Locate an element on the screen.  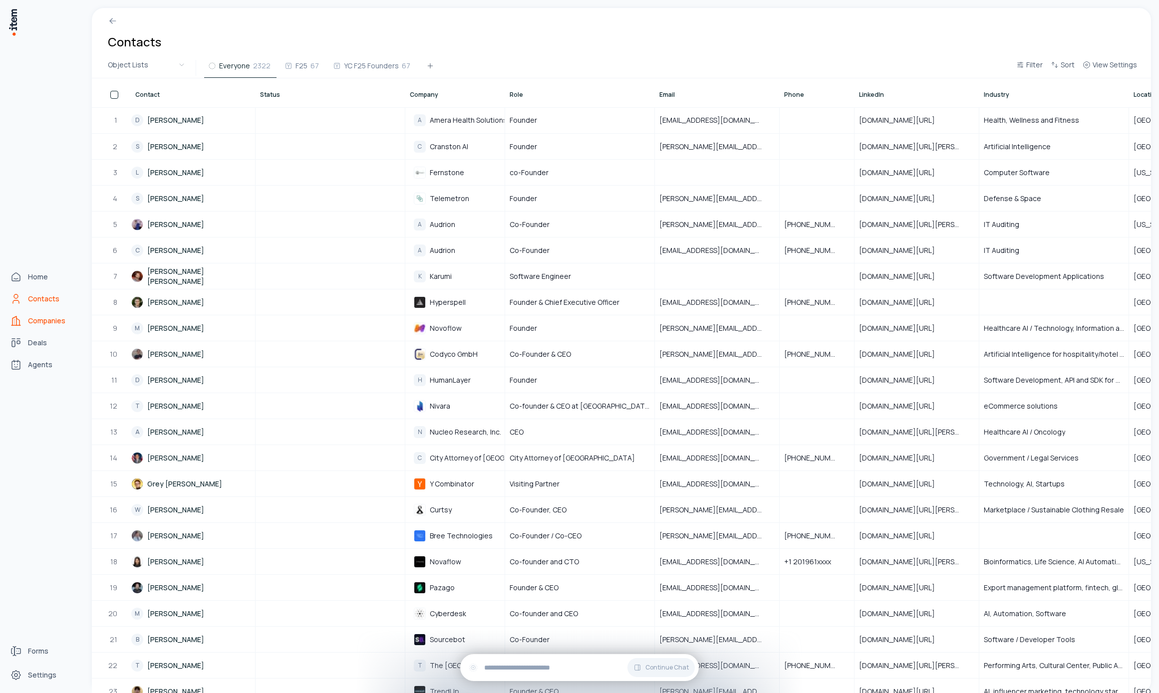
span: Export management platform, fintech, global trade technology is located at coordinates (1054, 588).